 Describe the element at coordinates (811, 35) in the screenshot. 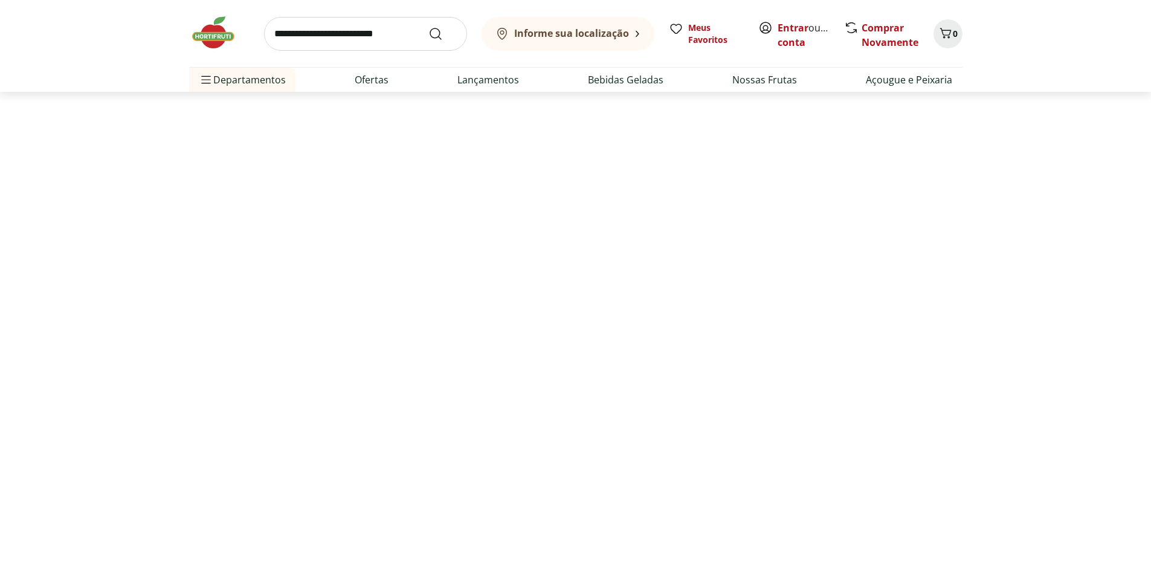

I see `a: Criar conta` at that location.